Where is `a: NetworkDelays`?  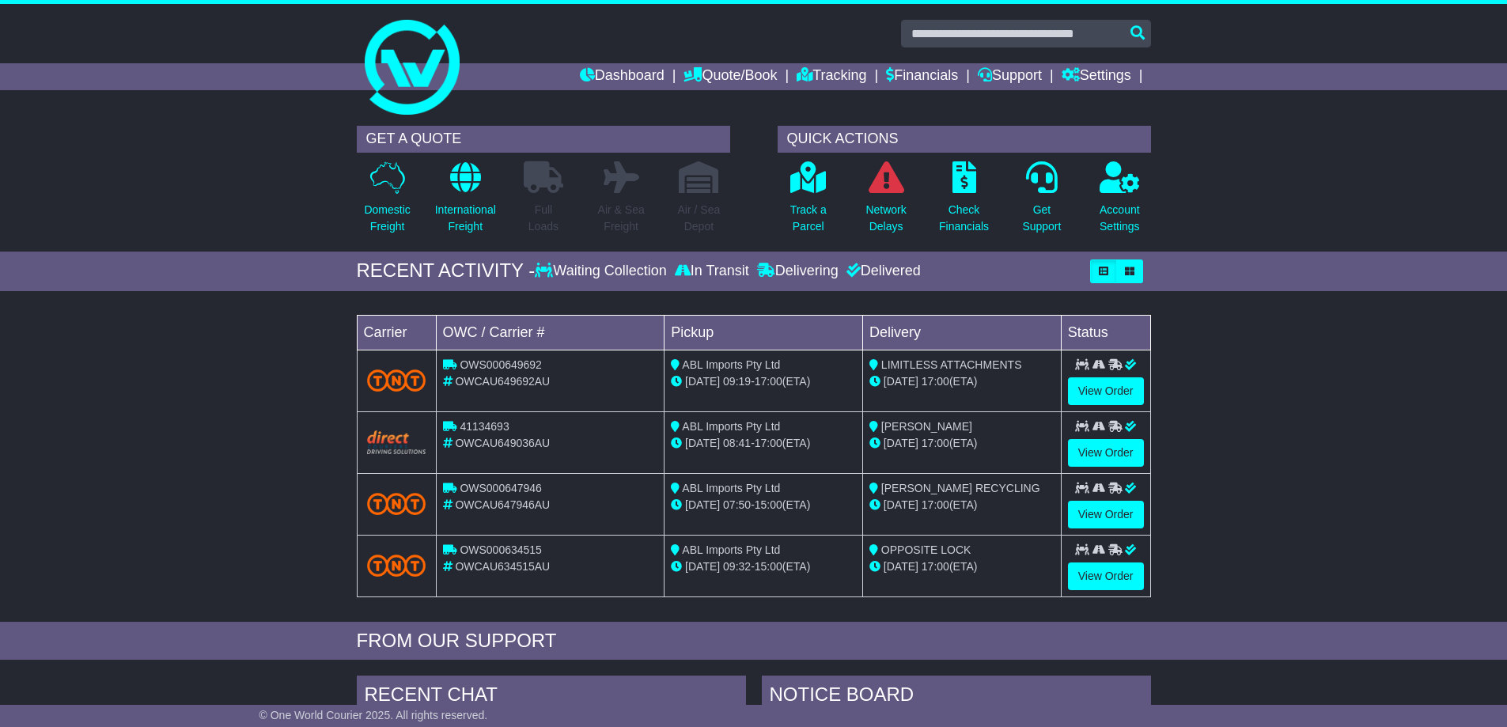 a: NetworkDelays is located at coordinates (885, 202).